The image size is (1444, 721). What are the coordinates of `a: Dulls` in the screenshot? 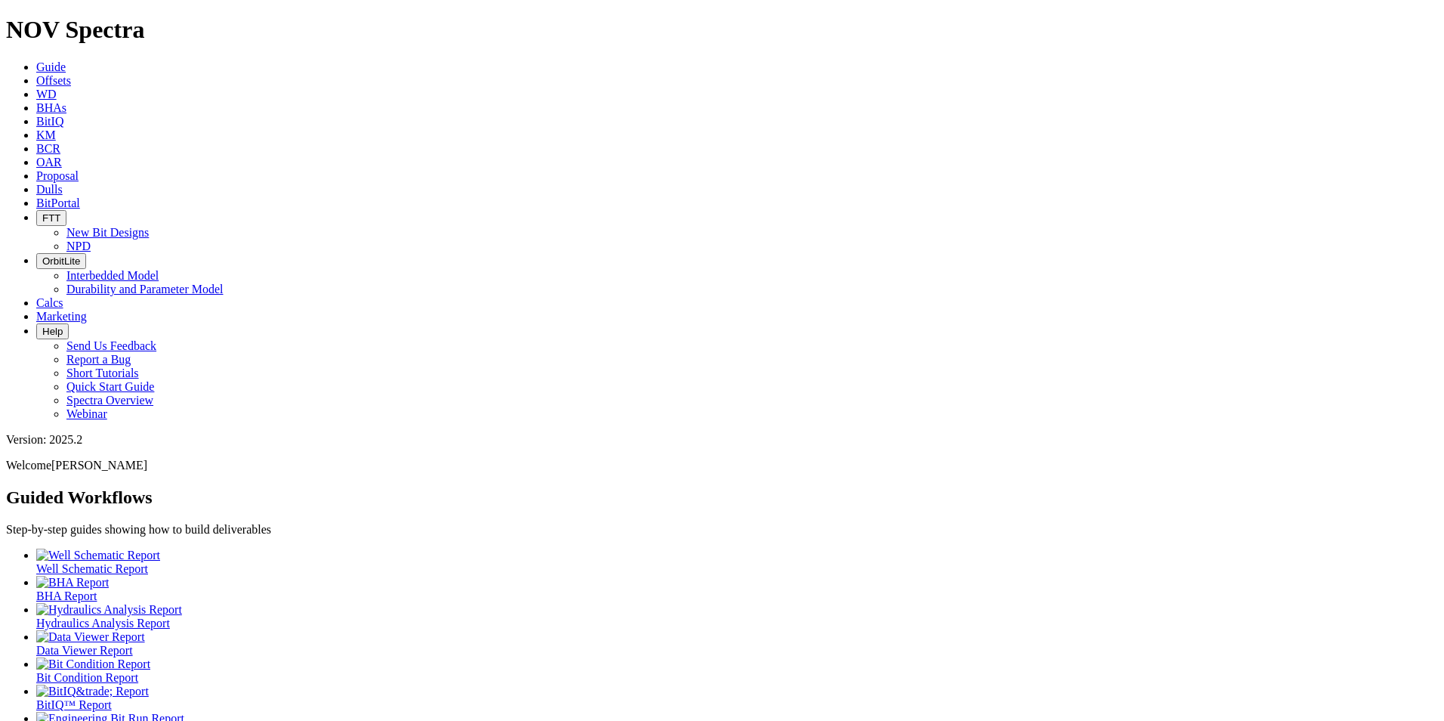 It's located at (49, 189).